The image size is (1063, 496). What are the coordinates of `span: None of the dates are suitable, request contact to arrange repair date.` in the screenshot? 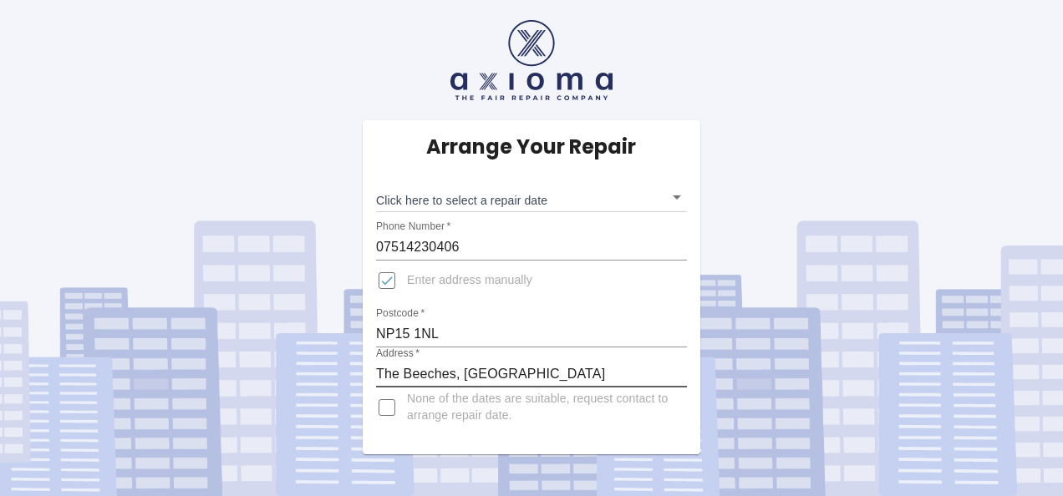 It's located at (540, 408).